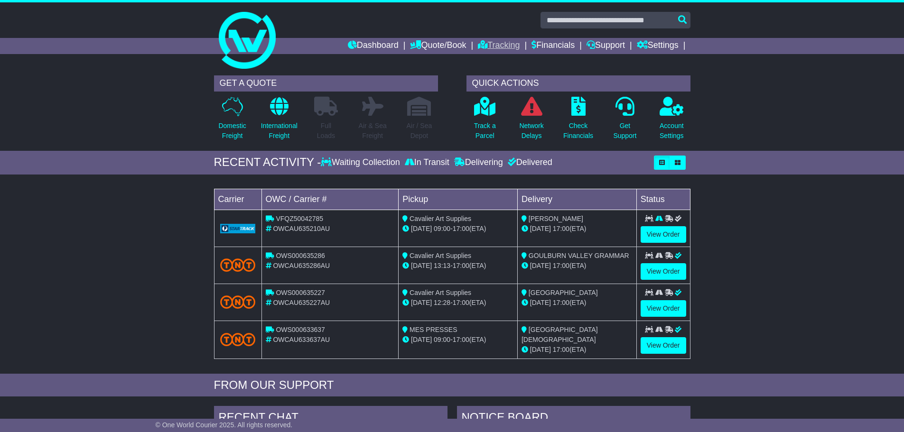 The height and width of the screenshot is (432, 904). What do you see at coordinates (624, 121) in the screenshot?
I see `a: GetSupport` at bounding box center [624, 121].